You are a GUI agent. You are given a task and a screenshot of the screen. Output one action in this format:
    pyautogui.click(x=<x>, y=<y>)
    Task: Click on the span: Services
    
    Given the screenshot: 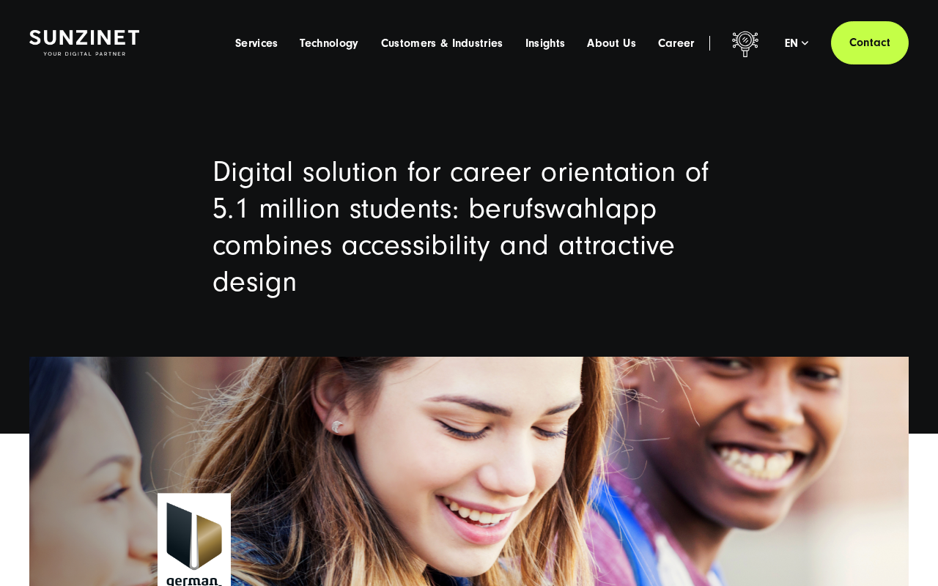 What is the action you would take?
    pyautogui.click(x=256, y=43)
    